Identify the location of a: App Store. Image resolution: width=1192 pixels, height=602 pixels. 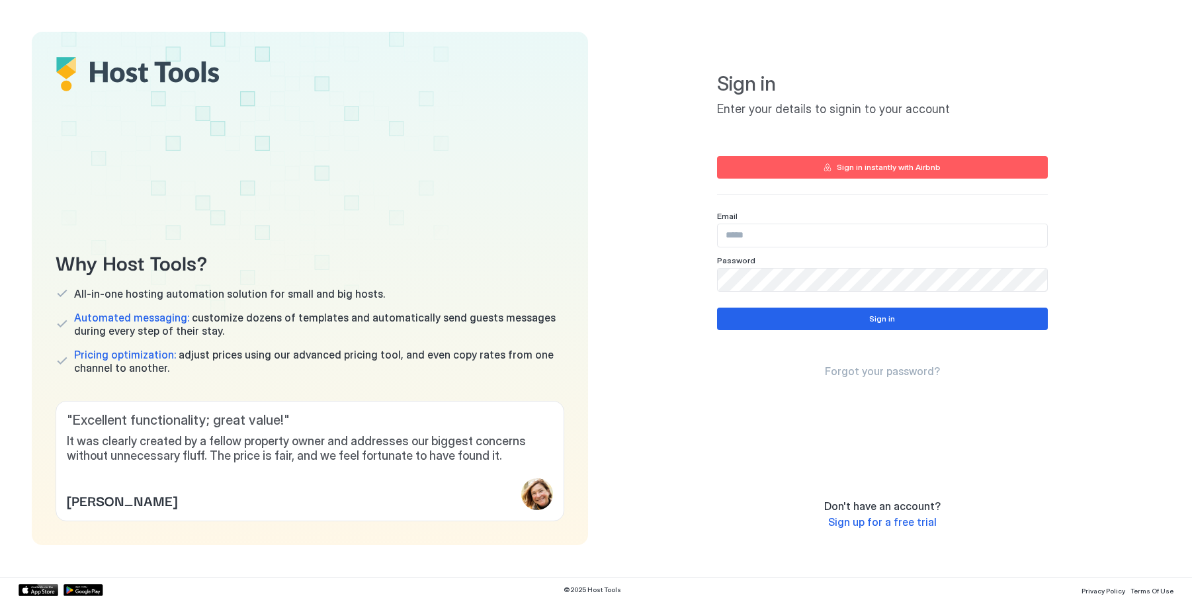
(38, 590).